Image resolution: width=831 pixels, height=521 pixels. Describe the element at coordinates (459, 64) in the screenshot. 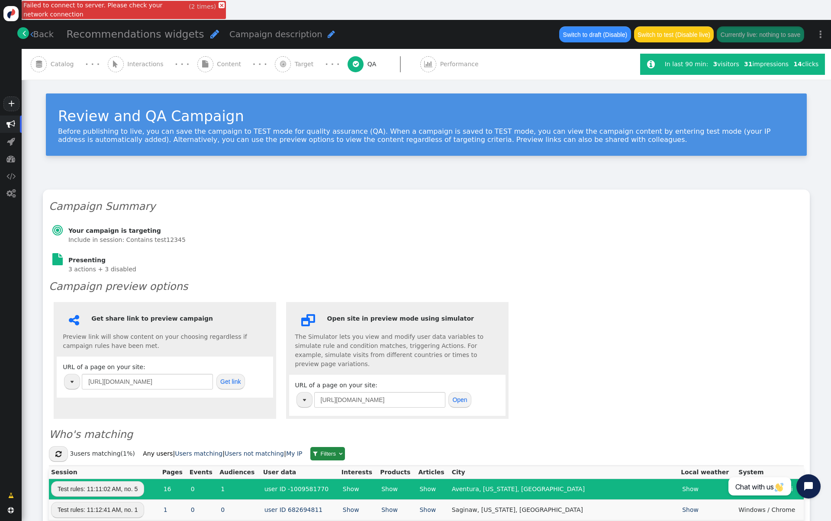

I see `a:  Performance` at that location.